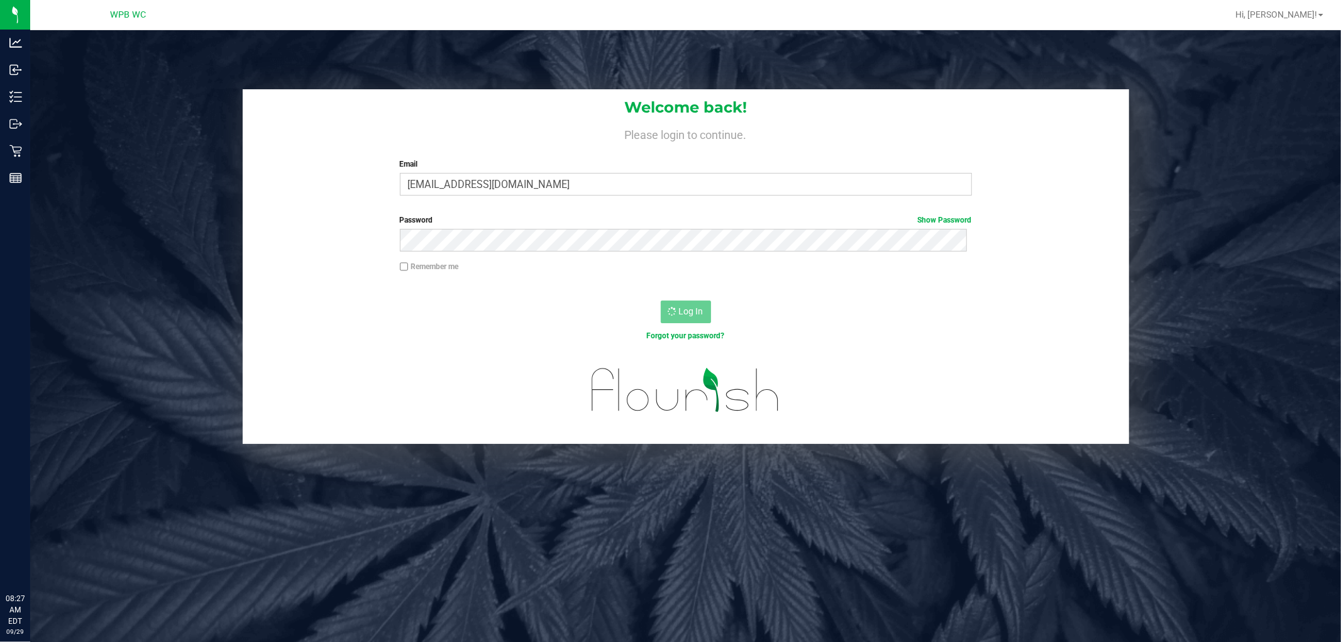 The image size is (1341, 642). What do you see at coordinates (686, 108) in the screenshot?
I see `h1: Welcome back!` at bounding box center [686, 108].